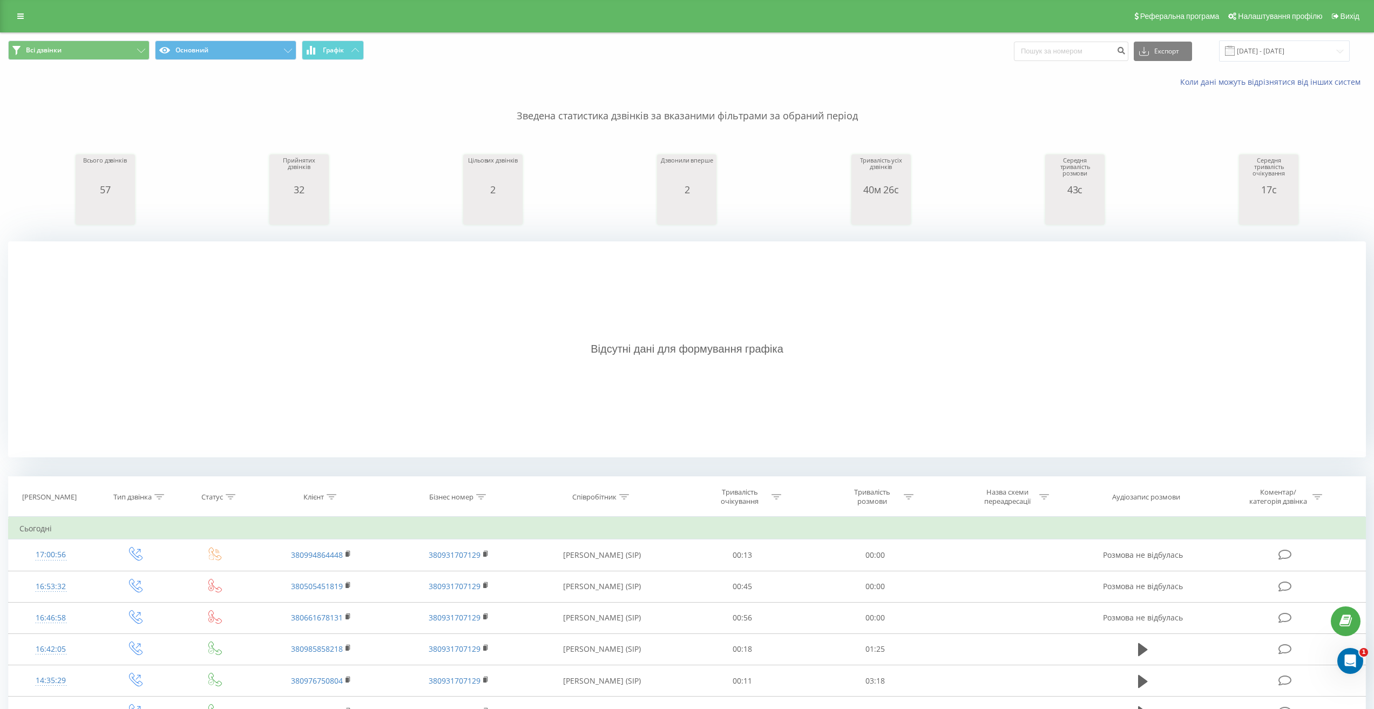  I want to click on div: Бізнес номер, so click(451, 497).